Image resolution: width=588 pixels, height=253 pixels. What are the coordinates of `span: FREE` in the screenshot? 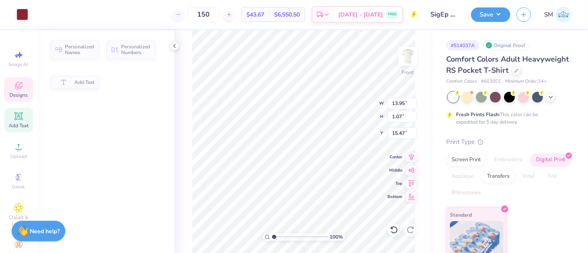 It's located at (392, 14).